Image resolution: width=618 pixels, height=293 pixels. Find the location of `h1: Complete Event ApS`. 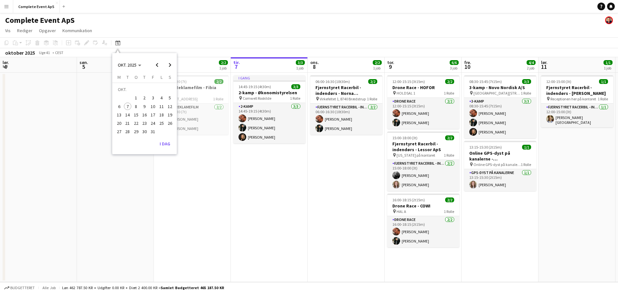

h1: Complete Event ApS is located at coordinates (40, 20).